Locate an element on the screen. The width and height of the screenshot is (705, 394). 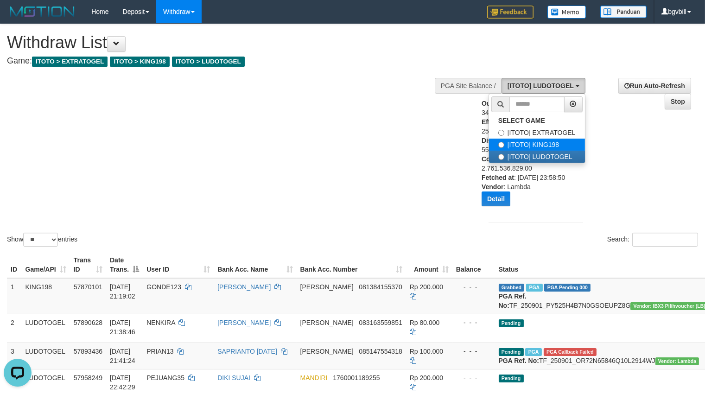
span: Rp 80.000 is located at coordinates (425, 323).